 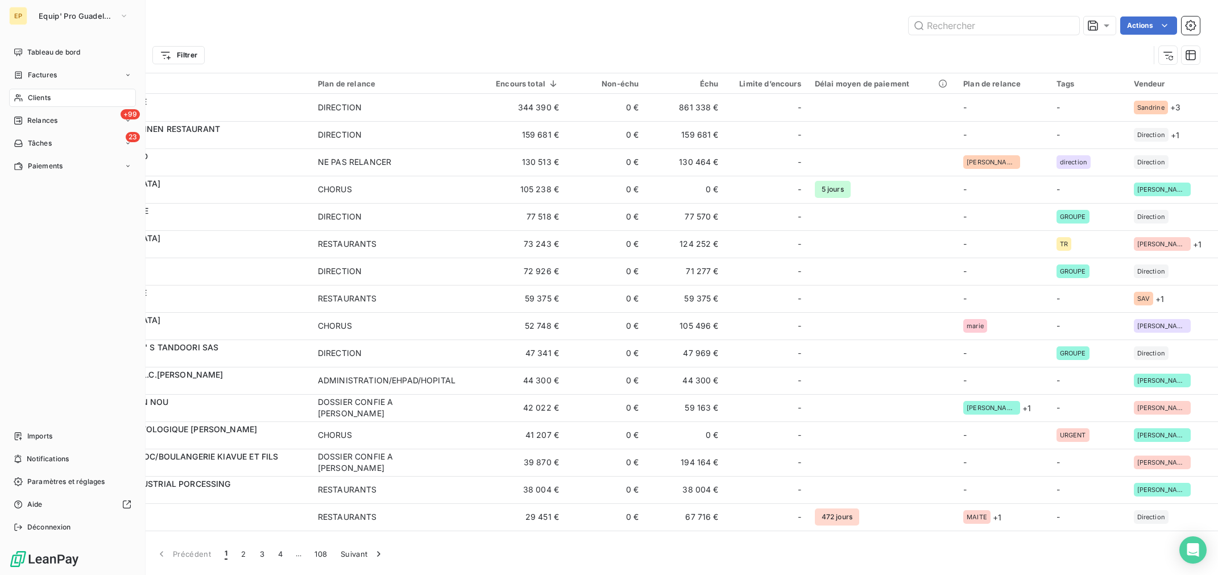 What do you see at coordinates (362, 554) in the screenshot?
I see `button: Suivant` at bounding box center [362, 554].